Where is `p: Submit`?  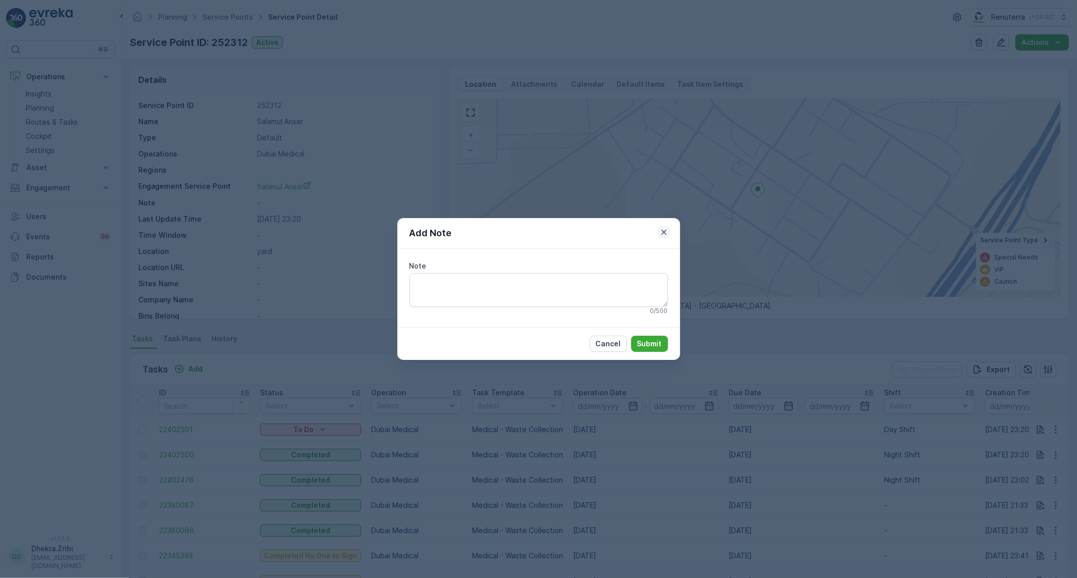 p: Submit is located at coordinates (649, 344).